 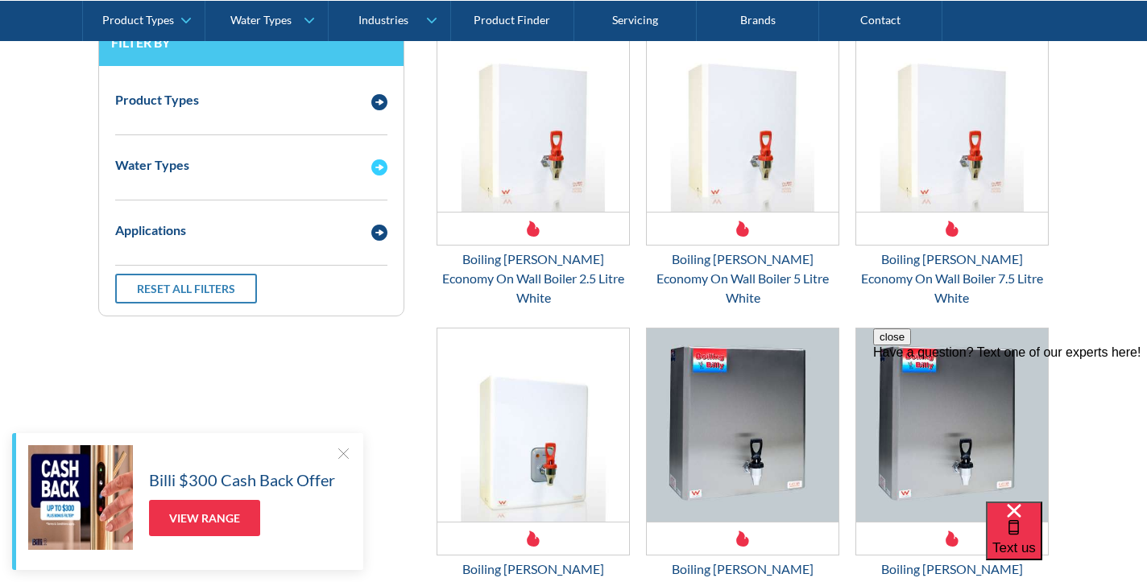 I want to click on img: Boiling Billy Standard On Wall Boiler 40 Litre Stainless Steel, so click(x=743, y=425).